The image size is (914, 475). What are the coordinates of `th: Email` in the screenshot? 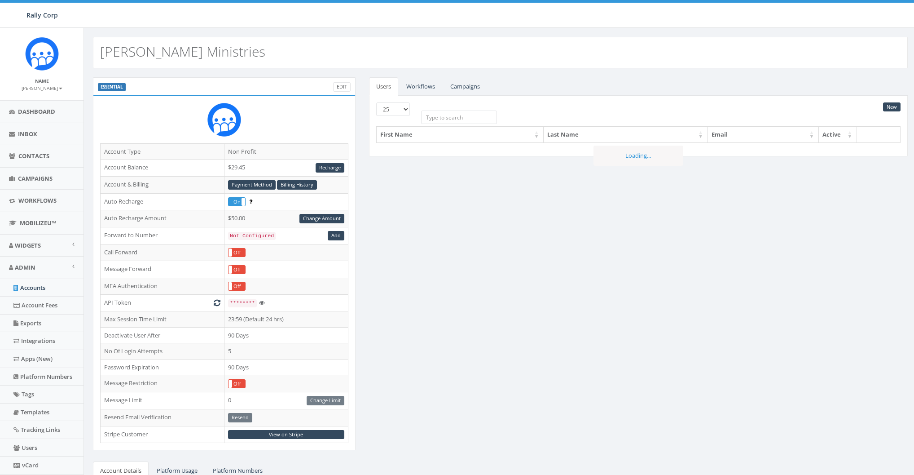 It's located at (763, 134).